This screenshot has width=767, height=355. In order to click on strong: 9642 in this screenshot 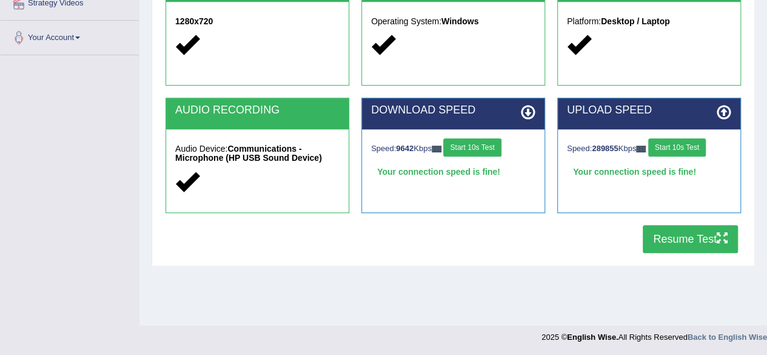, I will do `click(405, 148)`.